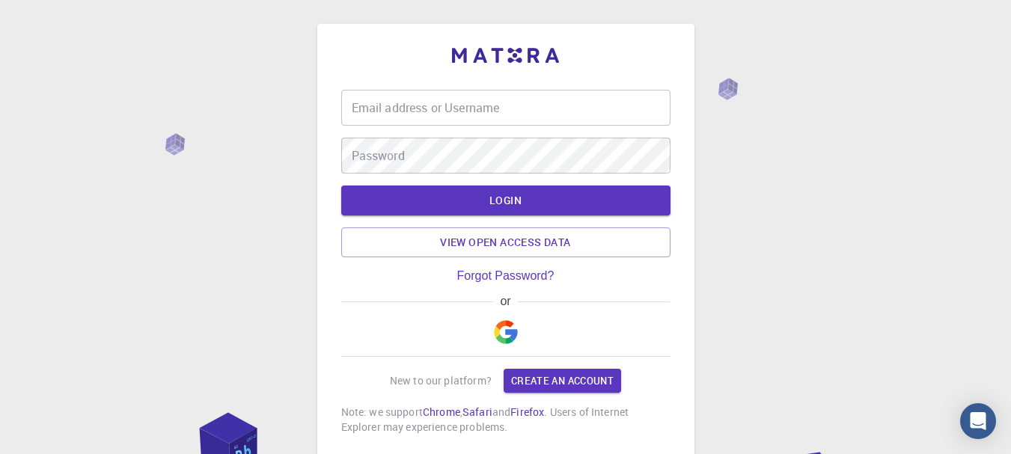  I want to click on a: Safari, so click(478, 412).